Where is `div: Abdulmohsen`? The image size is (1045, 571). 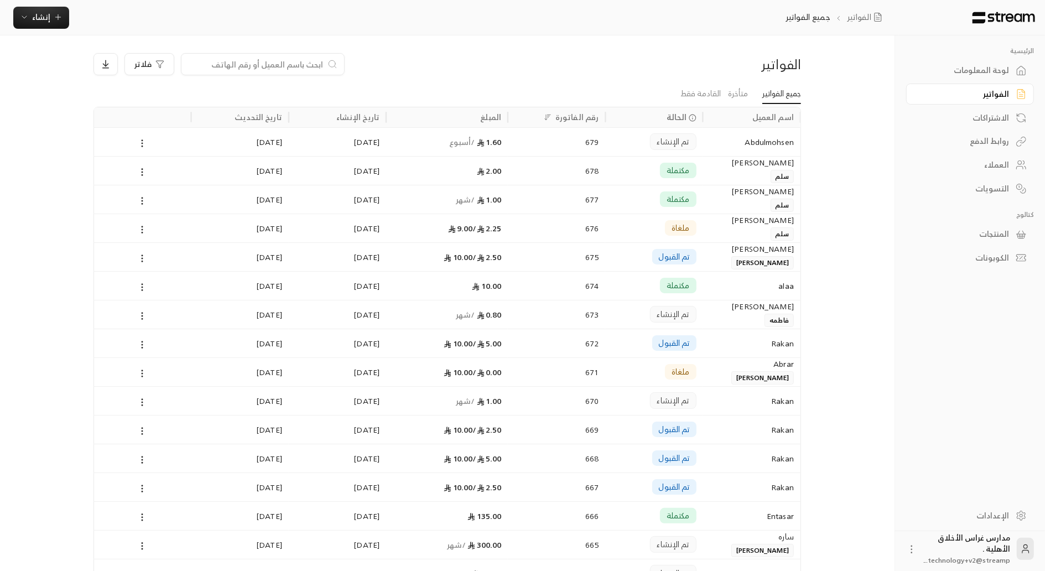
div: Abdulmohsen is located at coordinates (752, 142).